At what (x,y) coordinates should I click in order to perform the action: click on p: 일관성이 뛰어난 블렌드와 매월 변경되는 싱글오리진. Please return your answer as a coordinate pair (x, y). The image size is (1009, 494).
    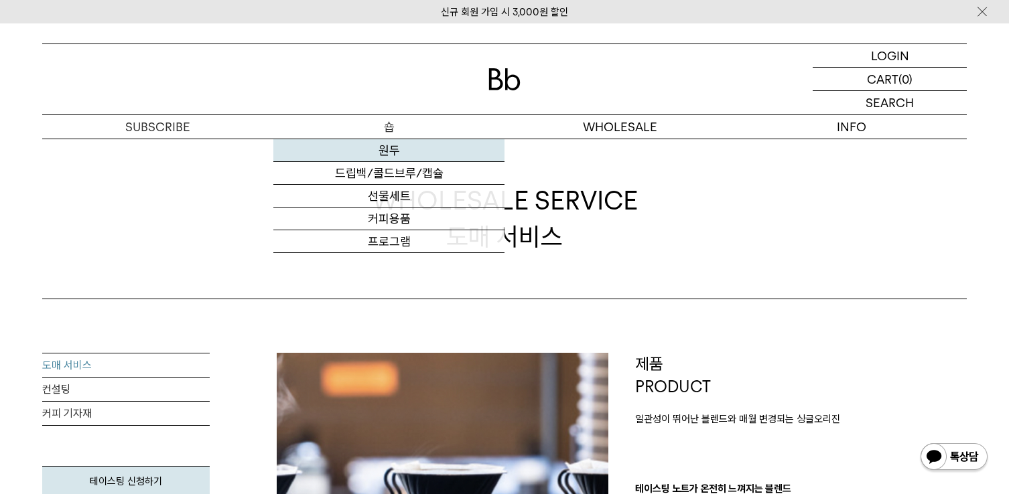
    Looking at the image, I should click on (800, 419).